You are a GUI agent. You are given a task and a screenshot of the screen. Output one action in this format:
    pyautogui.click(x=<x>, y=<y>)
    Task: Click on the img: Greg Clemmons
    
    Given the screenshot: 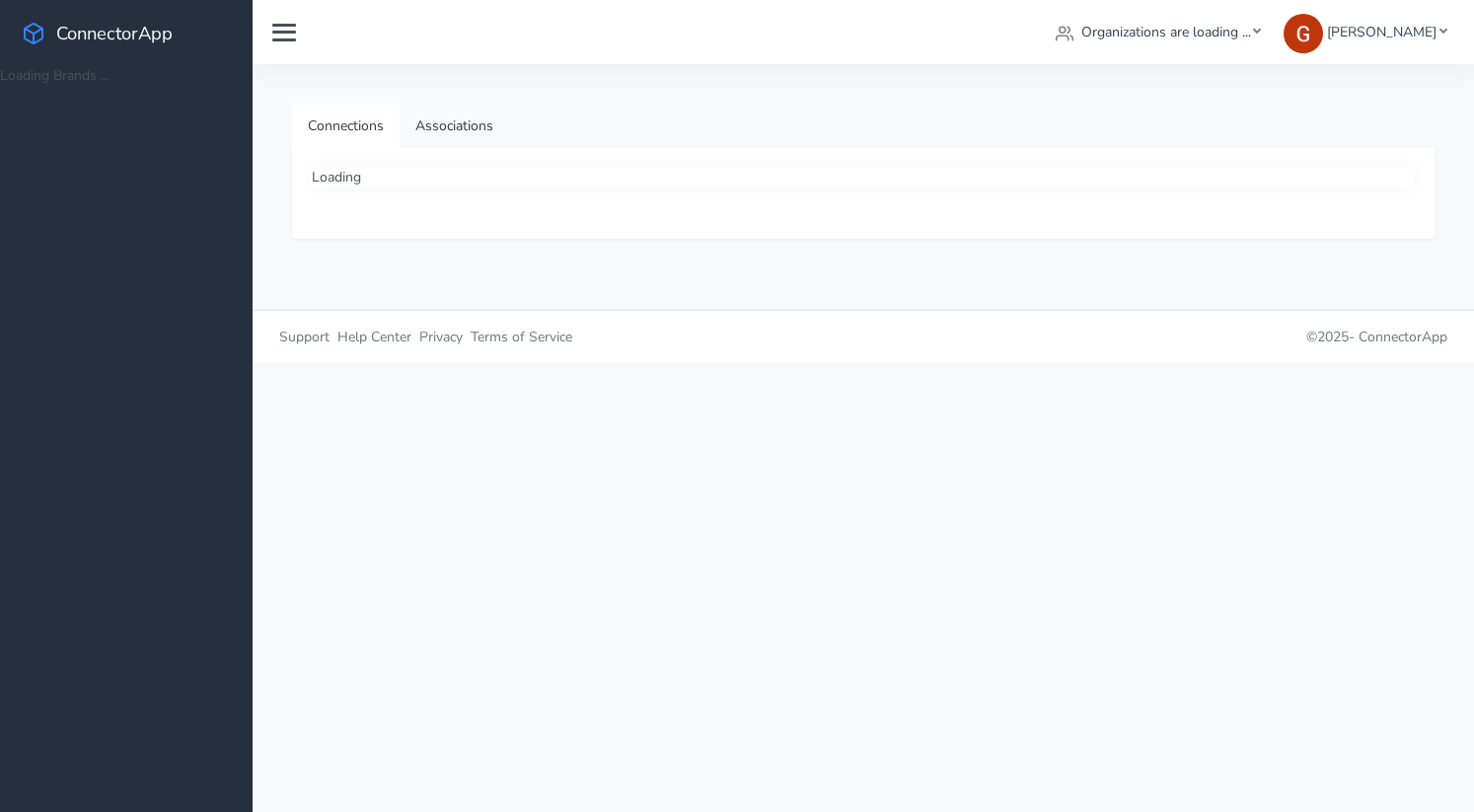 What is the action you would take?
    pyautogui.click(x=1304, y=34)
    